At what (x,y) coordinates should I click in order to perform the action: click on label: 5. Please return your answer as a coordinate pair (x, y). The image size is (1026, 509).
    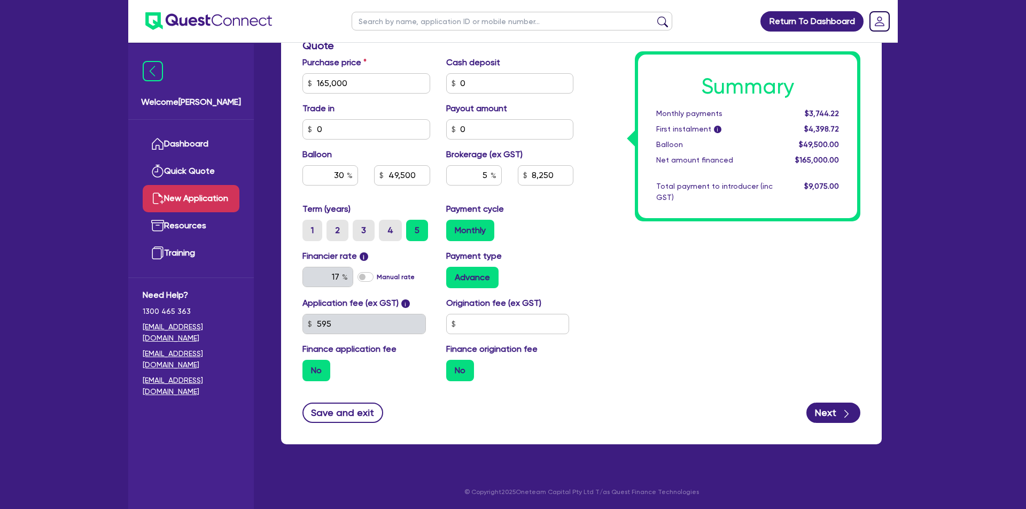
    Looking at the image, I should click on (417, 230).